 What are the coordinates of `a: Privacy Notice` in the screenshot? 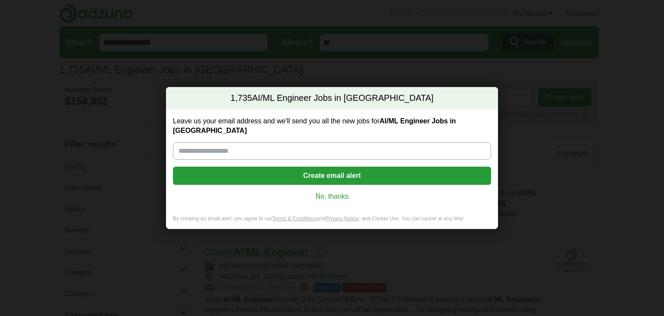 It's located at (342, 218).